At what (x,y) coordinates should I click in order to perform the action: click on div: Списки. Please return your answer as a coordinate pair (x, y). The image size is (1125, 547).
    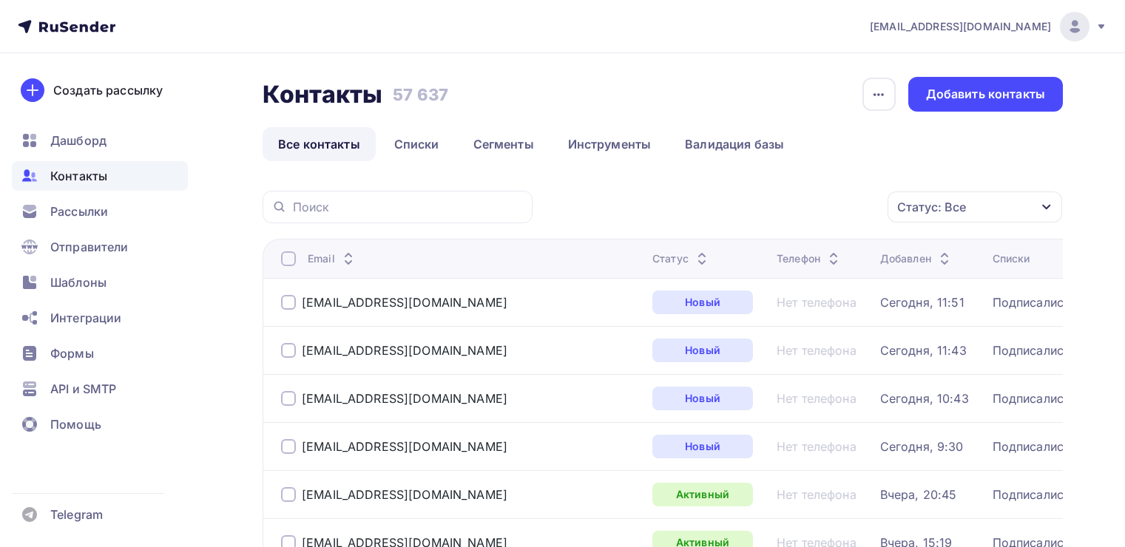
    Looking at the image, I should click on (1011, 259).